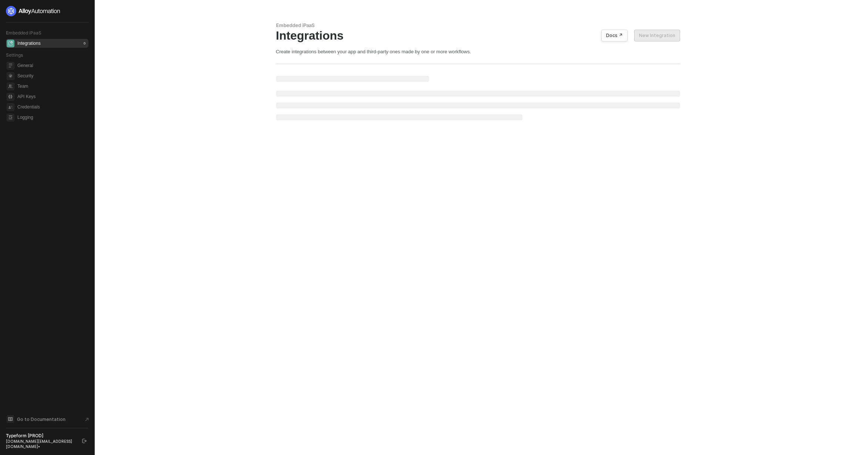 This screenshot has width=861, height=455. I want to click on span: api-key, so click(10, 97).